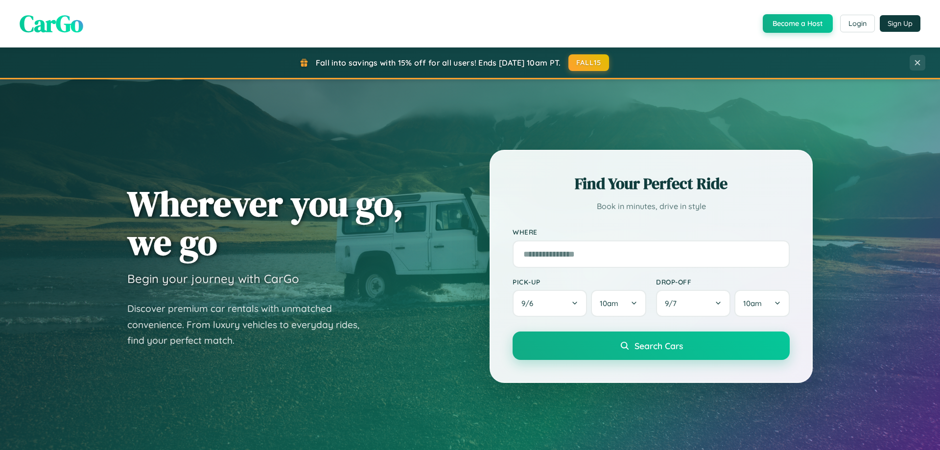 This screenshot has height=450, width=940. What do you see at coordinates (673, 303) in the screenshot?
I see `span: 9 / 7` at bounding box center [673, 303].